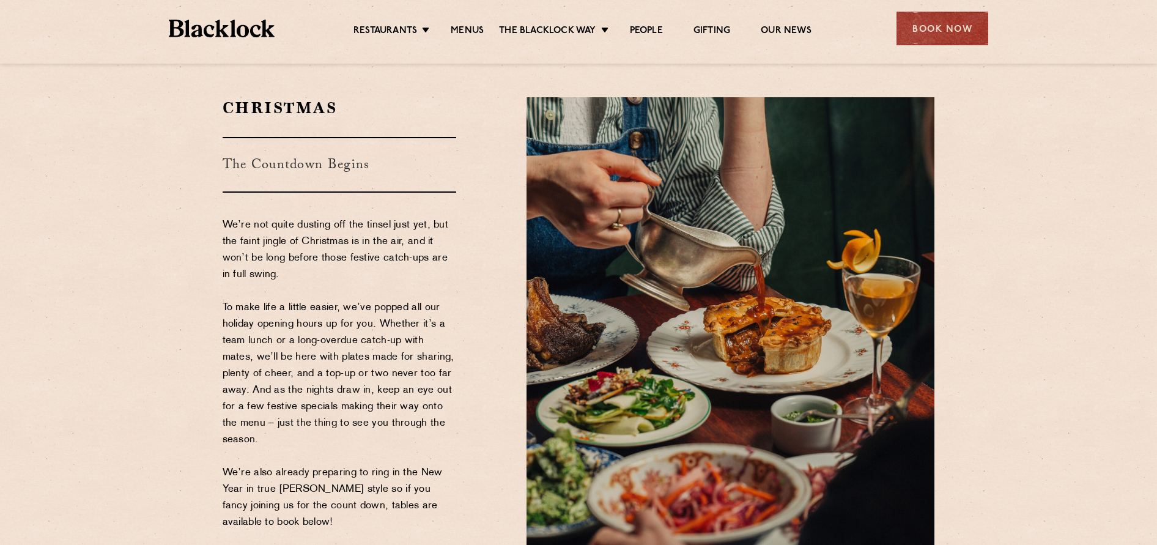 This screenshot has width=1157, height=545. I want to click on p: We’re not quite dusting off the tinsel just yet, but the faint jingle of Christmas is in the air,..., so click(339, 374).